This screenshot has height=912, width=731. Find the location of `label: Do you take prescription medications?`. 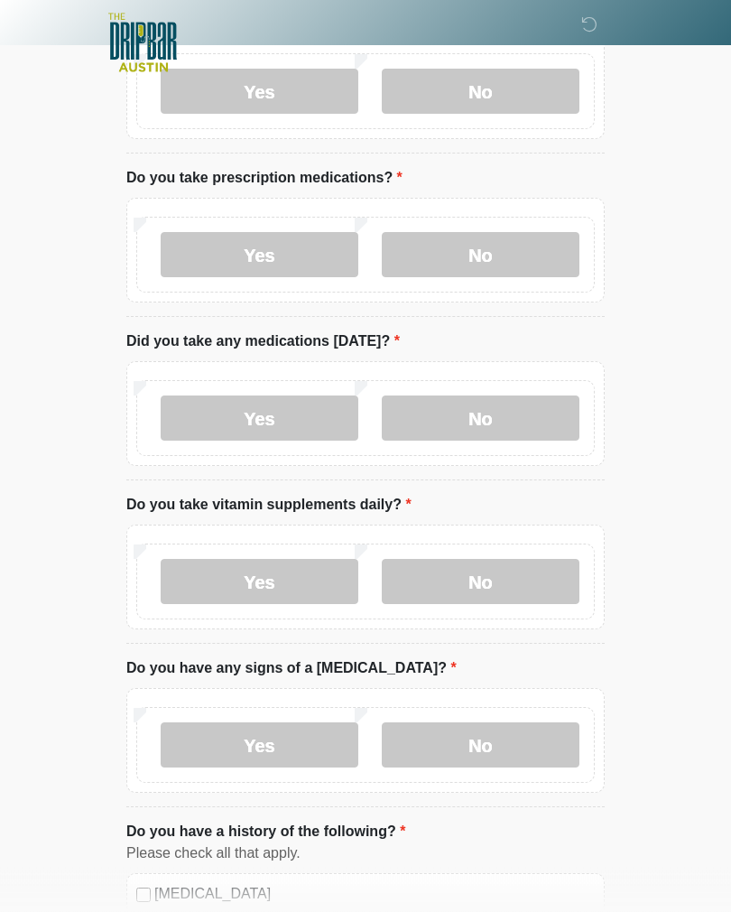

label: Do you take prescription medications? is located at coordinates (264, 179).